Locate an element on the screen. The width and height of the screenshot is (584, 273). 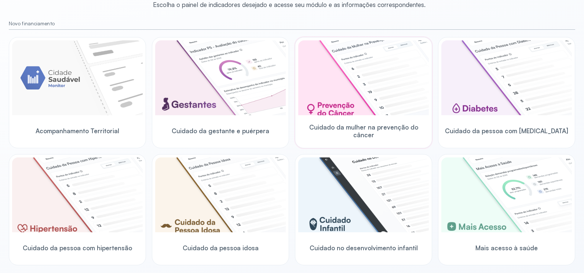
span: Cuidado da gestante e puérpera is located at coordinates (220, 131).